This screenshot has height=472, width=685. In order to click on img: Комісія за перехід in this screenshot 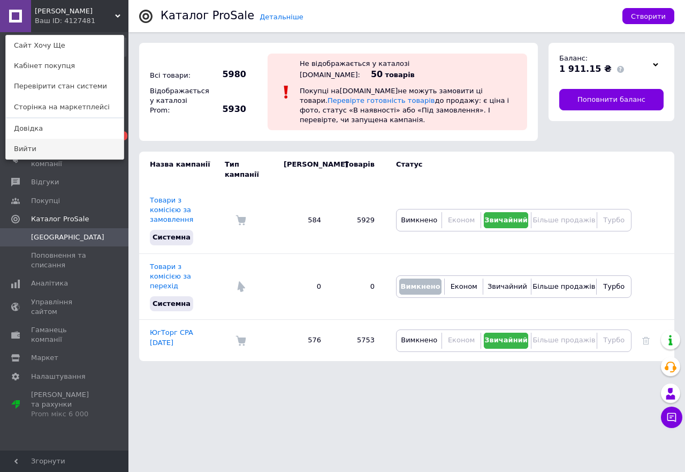, I will do `click(241, 286)`.